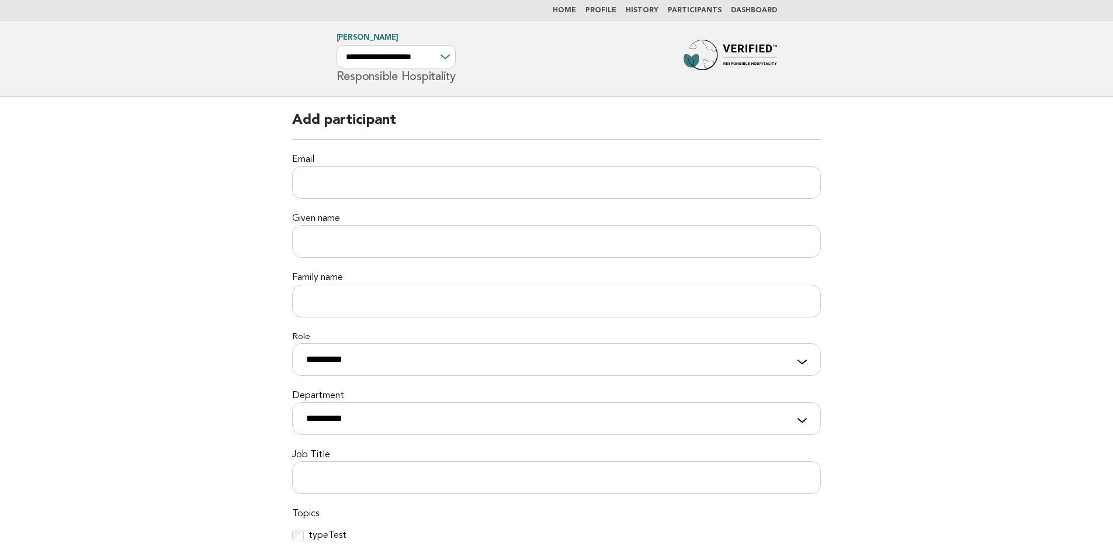 This screenshot has width=1113, height=546. Describe the element at coordinates (695, 11) in the screenshot. I see `a: Participants` at that location.